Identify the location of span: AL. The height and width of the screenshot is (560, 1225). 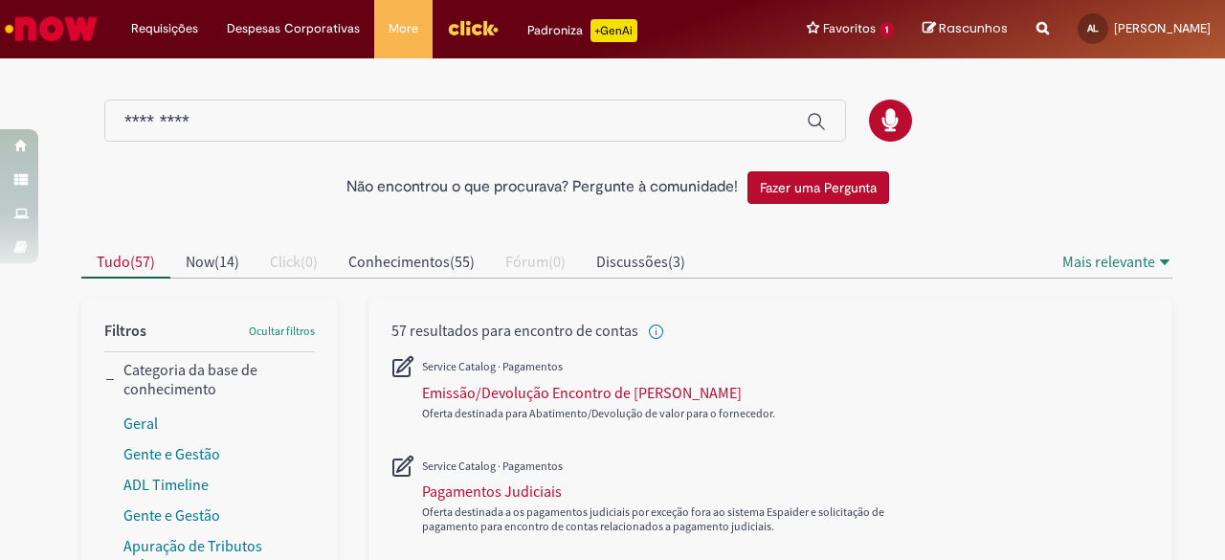
(1093, 28).